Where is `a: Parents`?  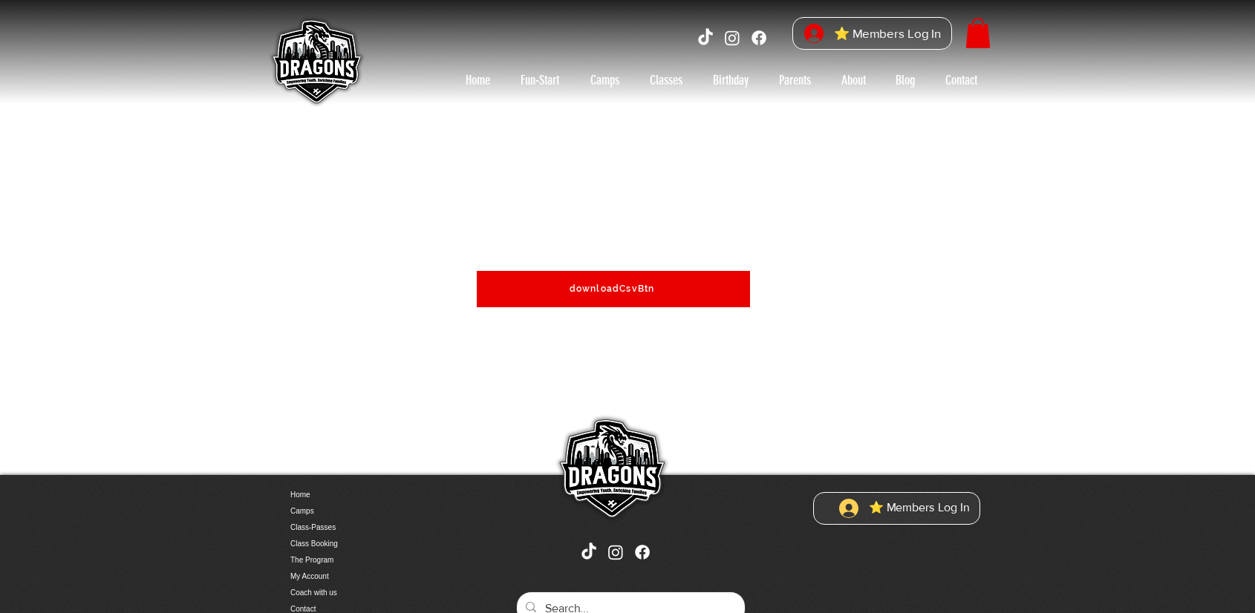
a: Parents is located at coordinates (795, 80).